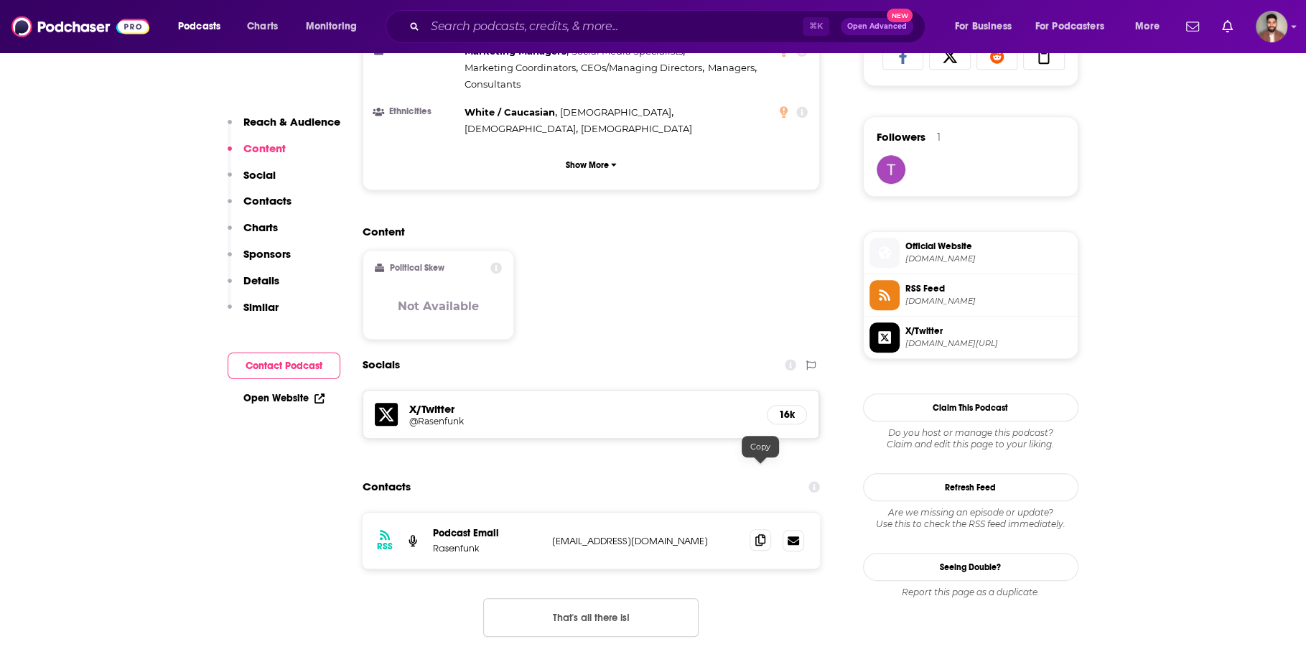 The height and width of the screenshot is (657, 1306). I want to click on button: Refresh Feed, so click(971, 487).